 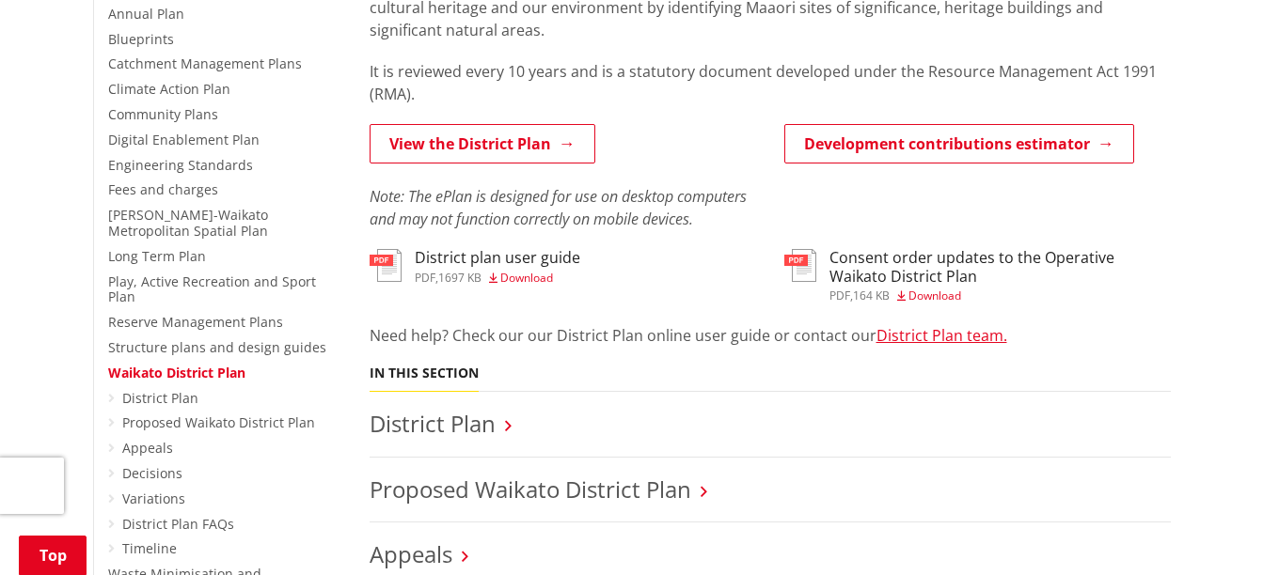 I want to click on span: 1697 KB, so click(x=460, y=277).